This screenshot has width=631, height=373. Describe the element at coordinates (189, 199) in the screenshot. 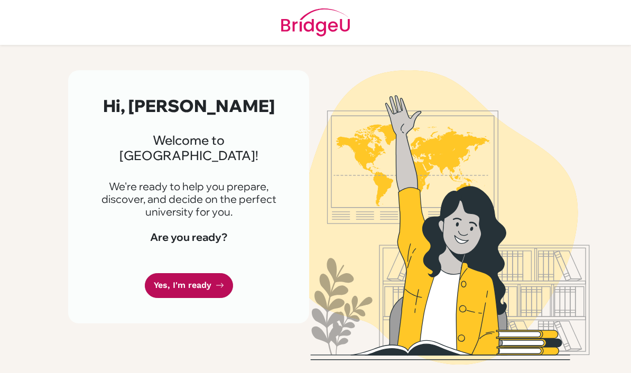

I see `p: We're ready to help you prepare, discover, and decide on the perfect university for you.` at that location.